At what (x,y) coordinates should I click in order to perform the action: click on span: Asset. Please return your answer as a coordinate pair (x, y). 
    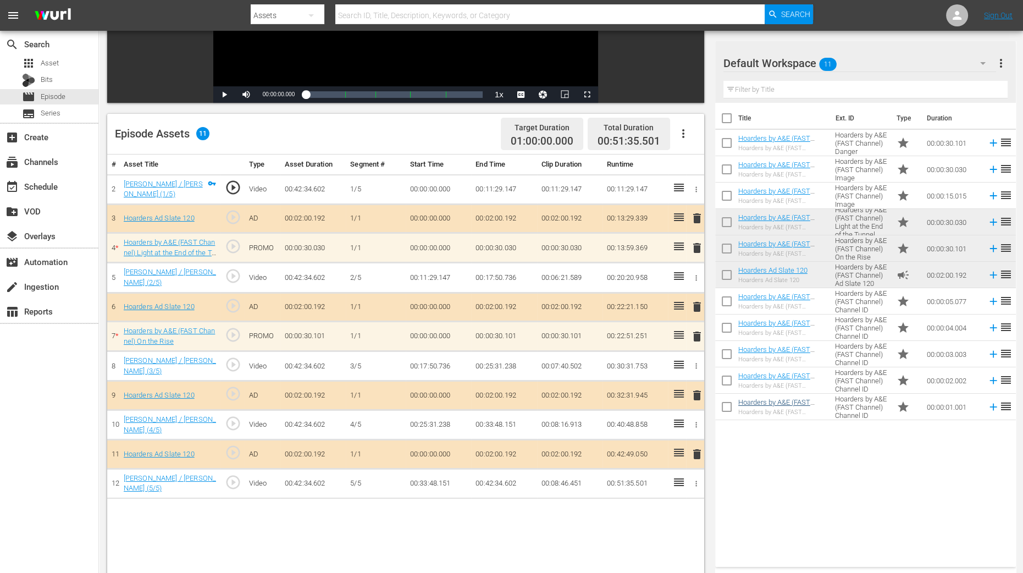
    Looking at the image, I should click on (49, 63).